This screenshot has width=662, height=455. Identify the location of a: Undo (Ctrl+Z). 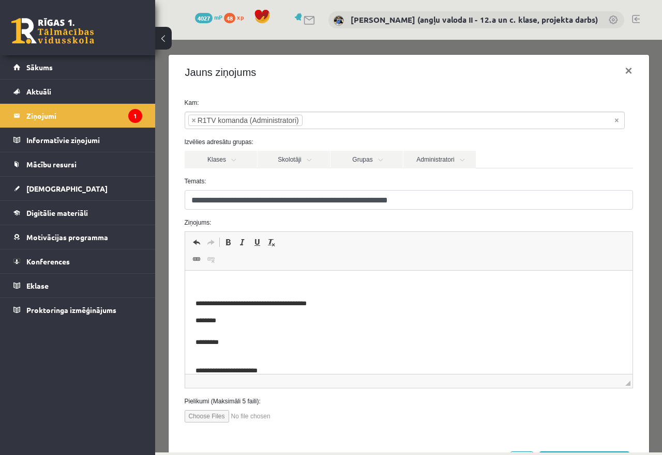
(41, 203).